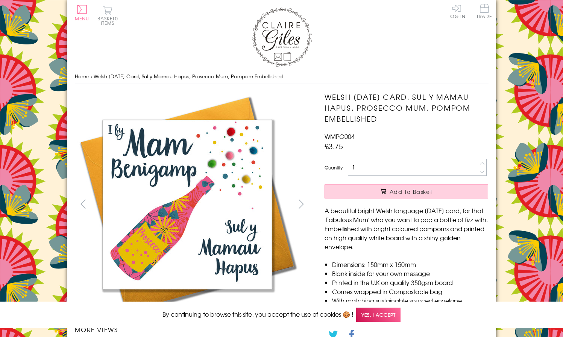  Describe the element at coordinates (410, 273) in the screenshot. I see `li: Blank inside for your own message` at that location.